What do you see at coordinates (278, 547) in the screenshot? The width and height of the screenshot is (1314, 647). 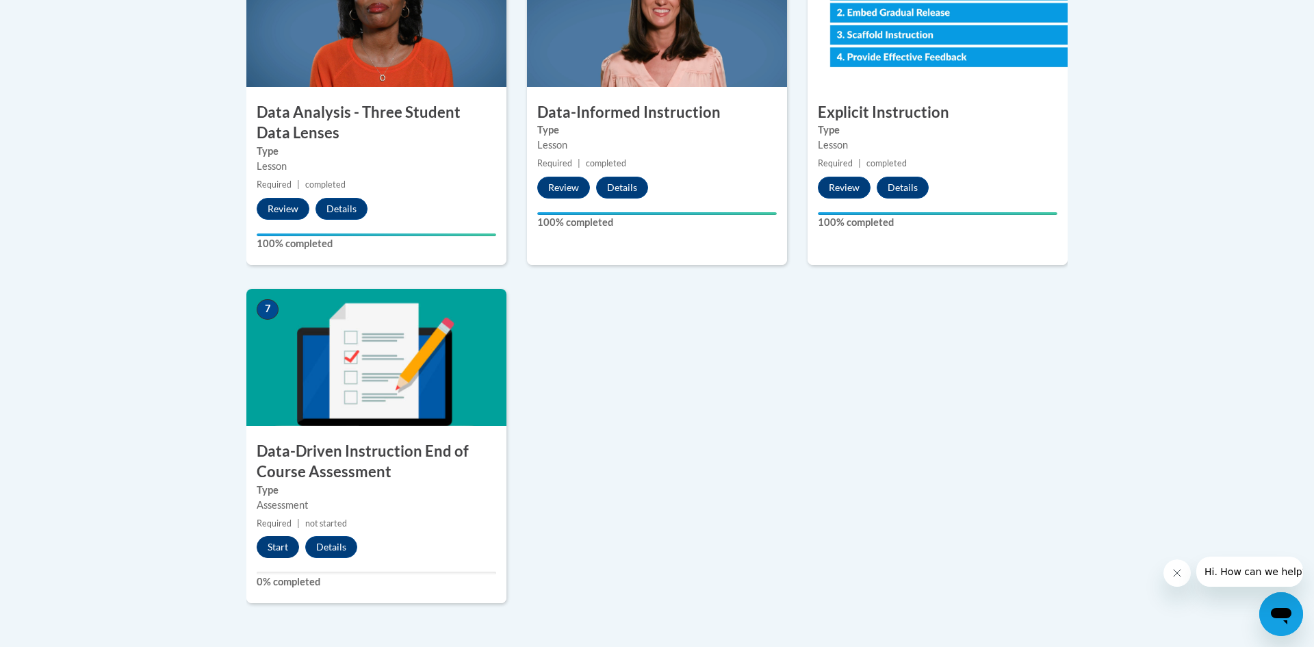 I see `button: Start` at bounding box center [278, 547].